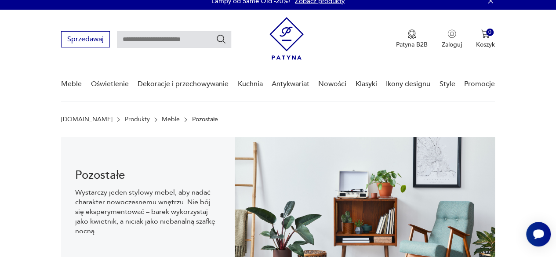 This screenshot has height=257, width=556. What do you see at coordinates (85, 39) in the screenshot?
I see `button: Sprzedawaj` at bounding box center [85, 39].